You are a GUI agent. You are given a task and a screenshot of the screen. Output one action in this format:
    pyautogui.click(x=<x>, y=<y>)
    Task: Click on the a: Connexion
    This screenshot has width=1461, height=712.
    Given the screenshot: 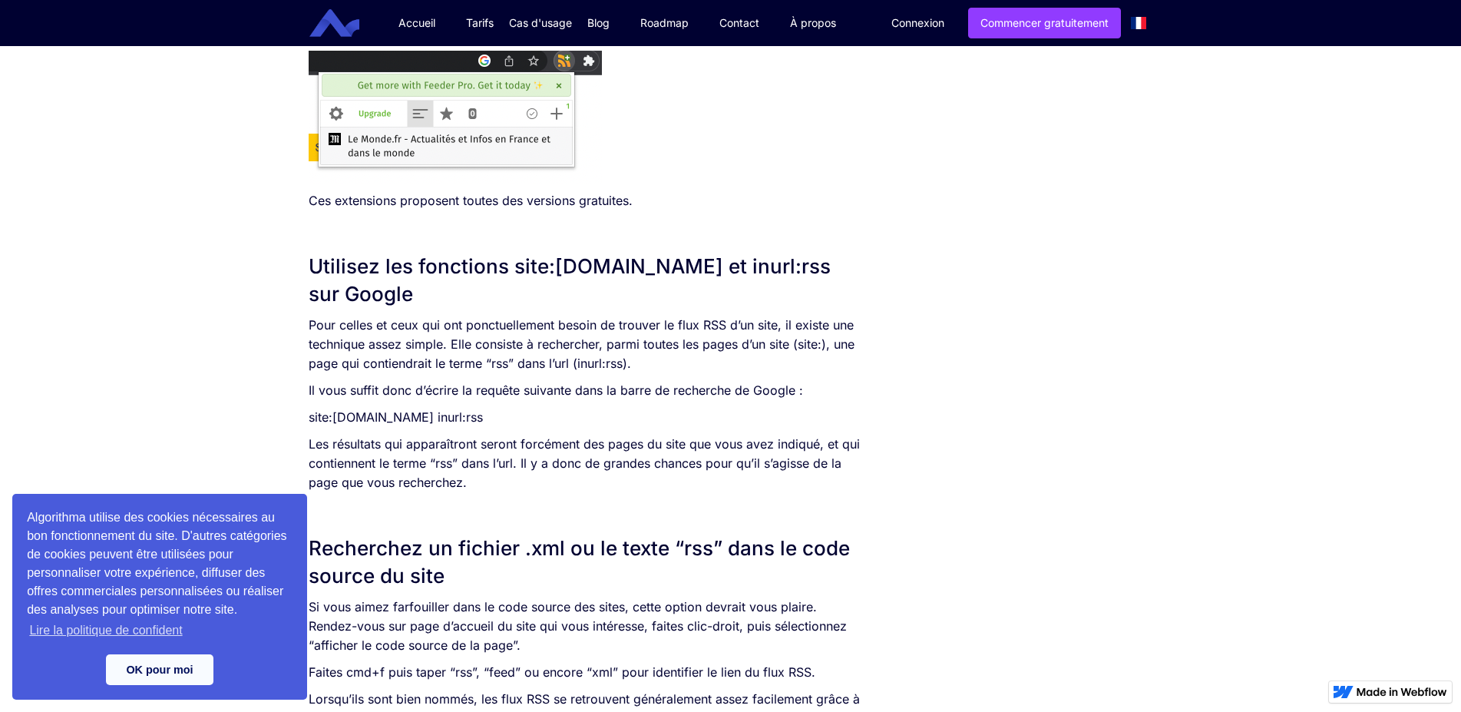 What is the action you would take?
    pyautogui.click(x=918, y=23)
    